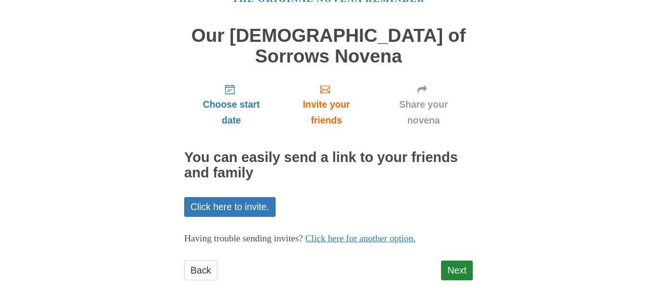  What do you see at coordinates (457, 270) in the screenshot?
I see `a: Next` at bounding box center [457, 270].